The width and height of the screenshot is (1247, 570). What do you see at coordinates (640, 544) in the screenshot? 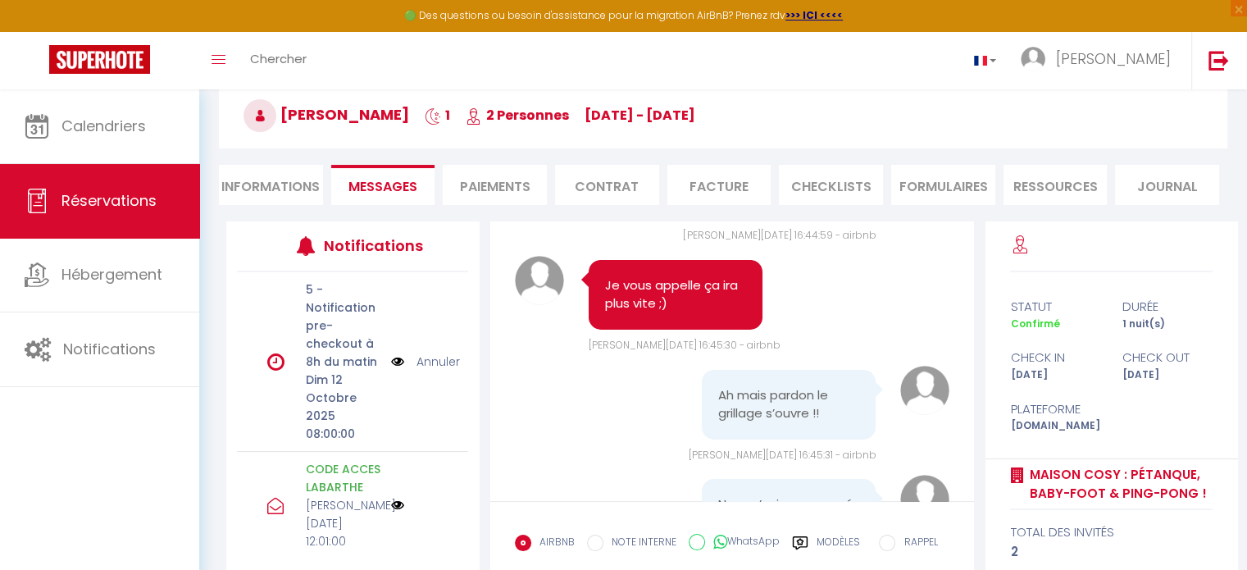
I see `label: NOTE INTERNE` at bounding box center [640, 544].